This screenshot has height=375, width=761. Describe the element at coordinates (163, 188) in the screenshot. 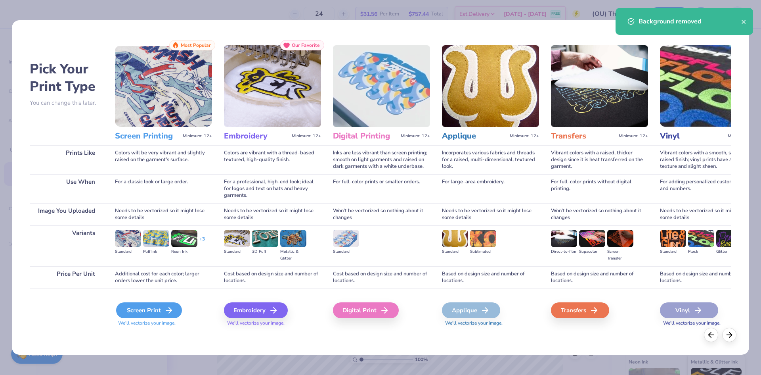

I see `div: For a classic look or large order.` at that location.